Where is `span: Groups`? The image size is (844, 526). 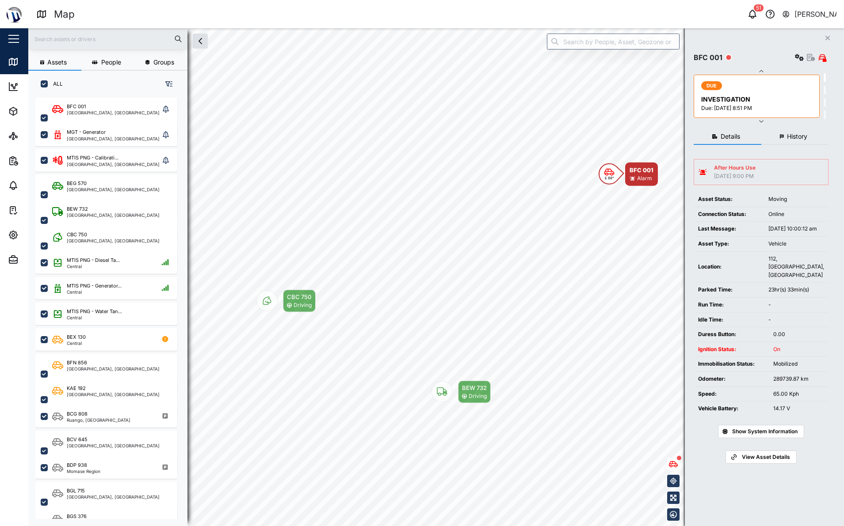 span: Groups is located at coordinates (164, 62).